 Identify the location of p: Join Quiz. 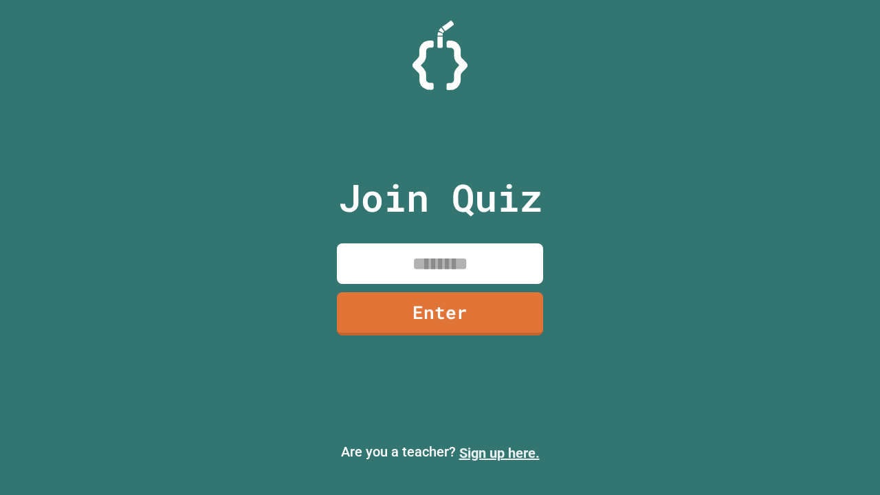
(440, 197).